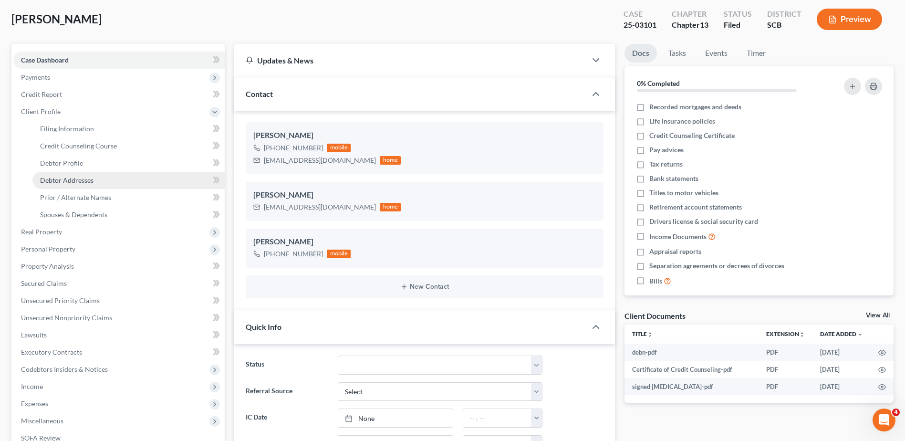 The height and width of the screenshot is (441, 905). What do you see at coordinates (692, 135) in the screenshot?
I see `span: Credit Counseling Certificate` at bounding box center [692, 135].